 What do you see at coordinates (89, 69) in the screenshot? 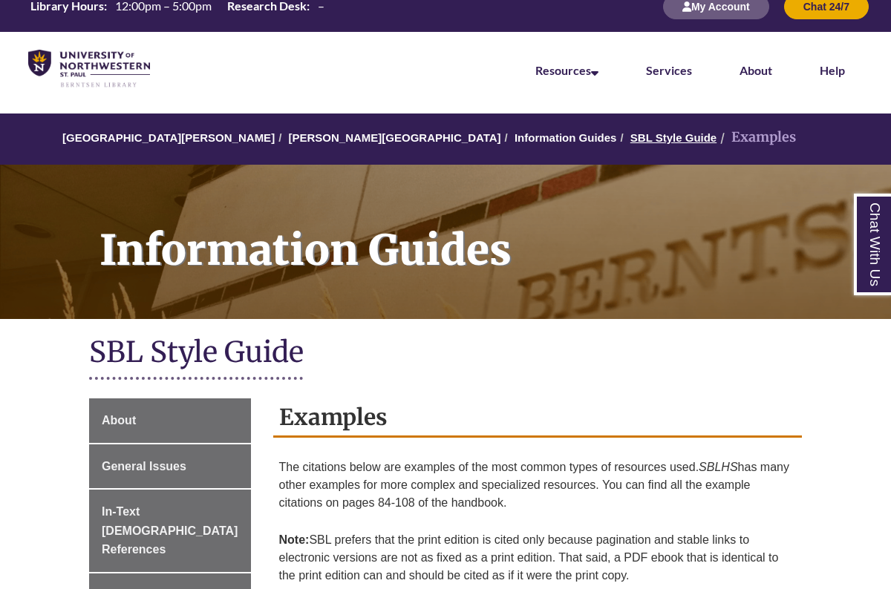
I see `img: UNWSP Library Logo` at bounding box center [89, 69].